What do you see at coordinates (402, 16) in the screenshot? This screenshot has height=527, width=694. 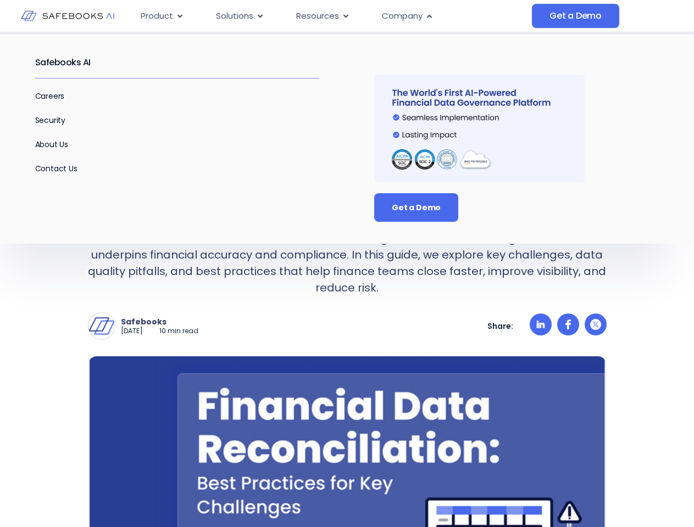 I see `span: Company` at bounding box center [402, 16].